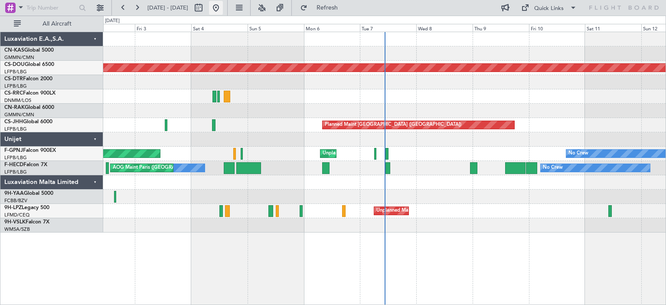 This screenshot has height=305, width=666. I want to click on div: Sun 5, so click(276, 28).